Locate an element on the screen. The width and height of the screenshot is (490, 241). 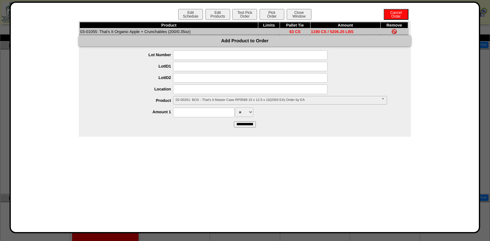
th: Remove is located at coordinates (394, 25).